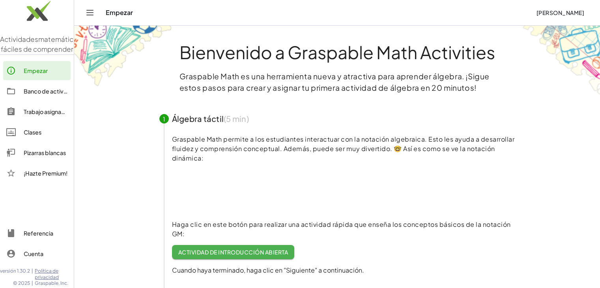  Describe the element at coordinates (37, 233) in the screenshot. I see `a: Referencia` at that location.